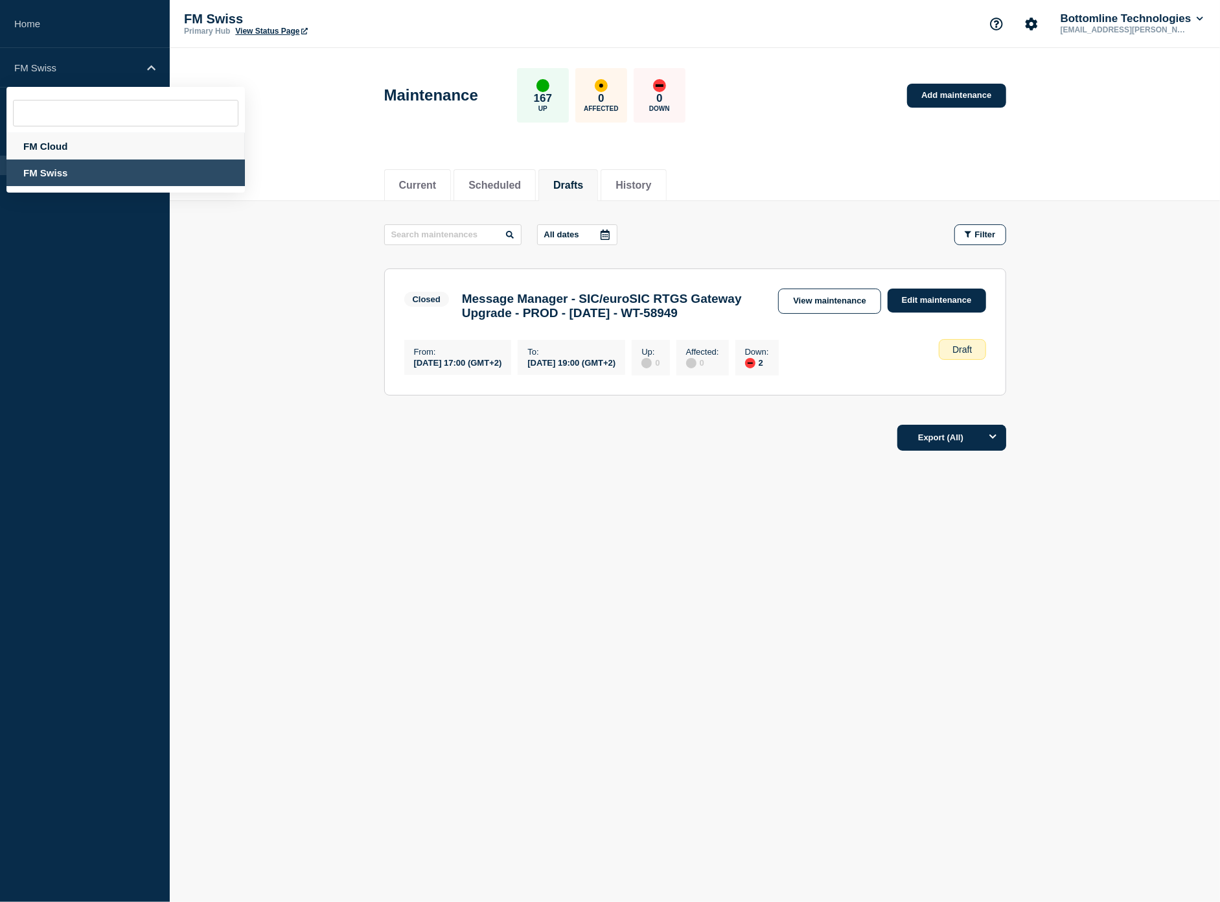 This screenshot has height=902, width=1220. I want to click on a: Add maintenance, so click(957, 95).